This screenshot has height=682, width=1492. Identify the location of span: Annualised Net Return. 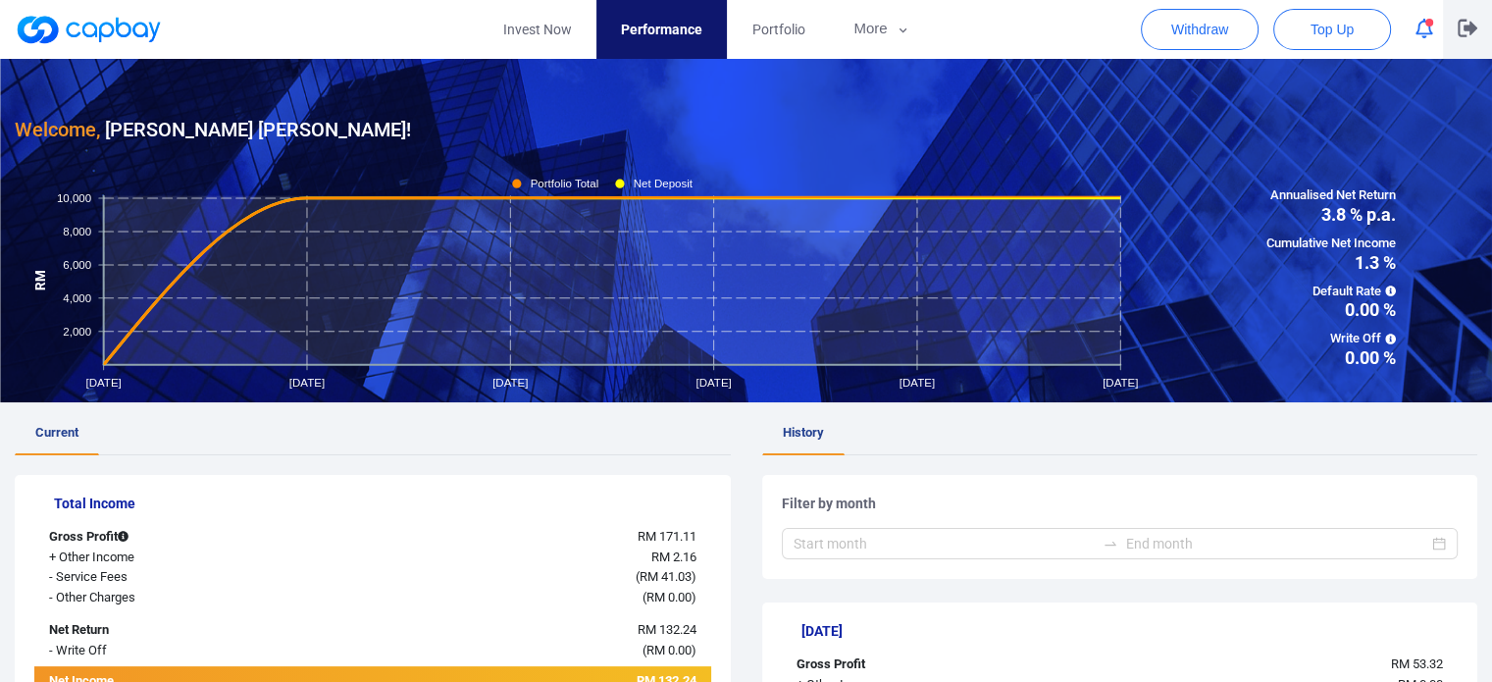
(1331, 195).